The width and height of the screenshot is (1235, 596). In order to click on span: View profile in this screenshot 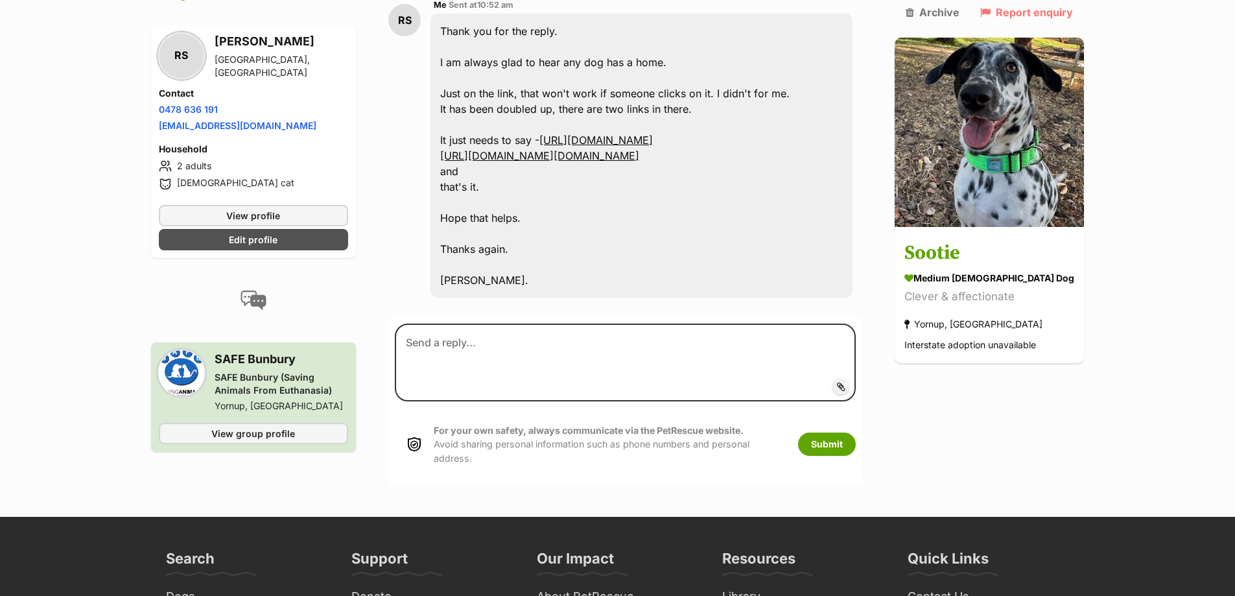, I will do `click(253, 215)`.